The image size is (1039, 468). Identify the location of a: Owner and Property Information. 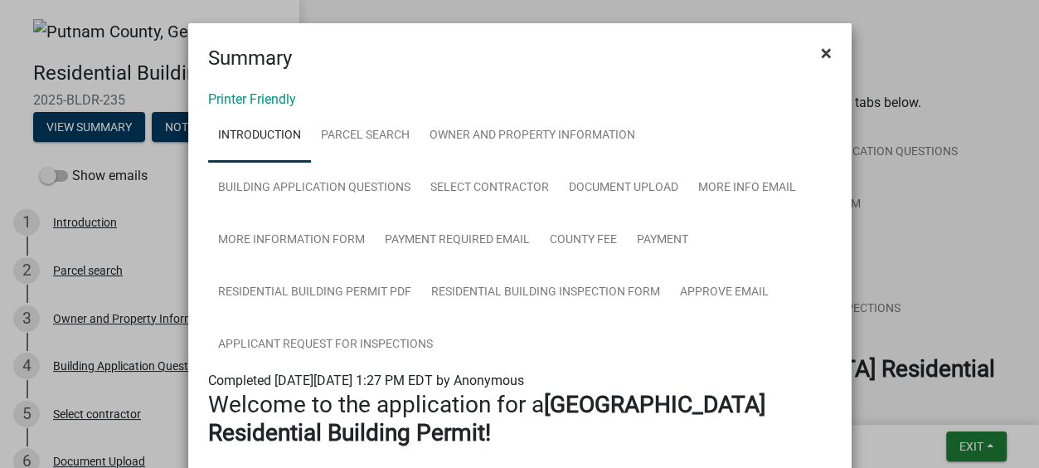
(532, 136).